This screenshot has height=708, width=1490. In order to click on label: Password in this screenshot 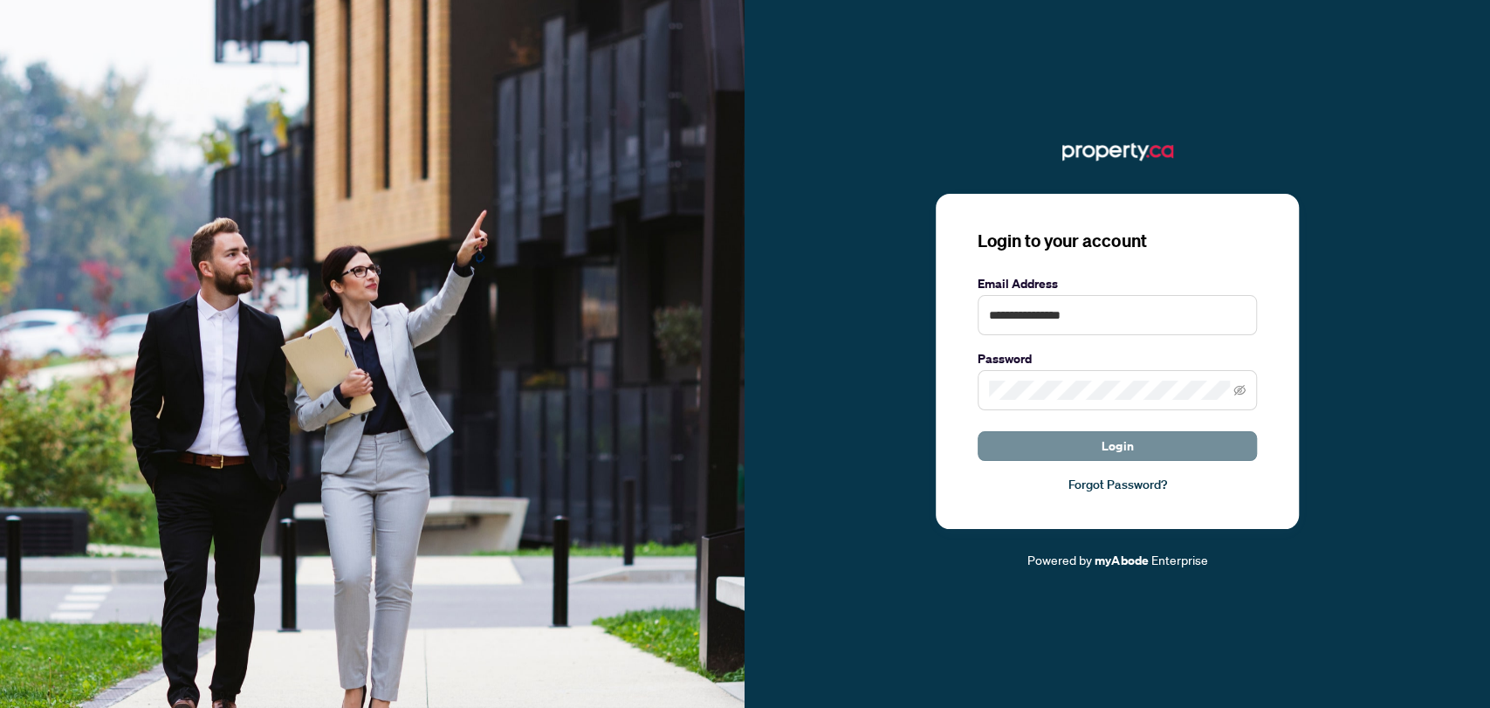, I will do `click(1117, 359)`.